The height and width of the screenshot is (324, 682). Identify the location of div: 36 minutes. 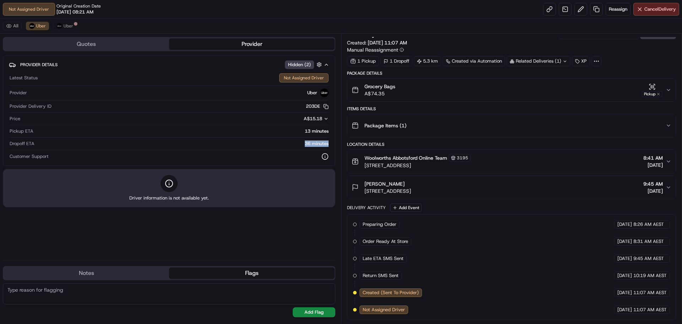
(183, 143).